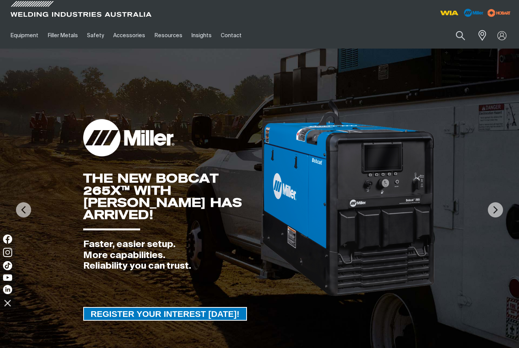 This screenshot has height=348, width=519. I want to click on img: YouTube, so click(8, 278).